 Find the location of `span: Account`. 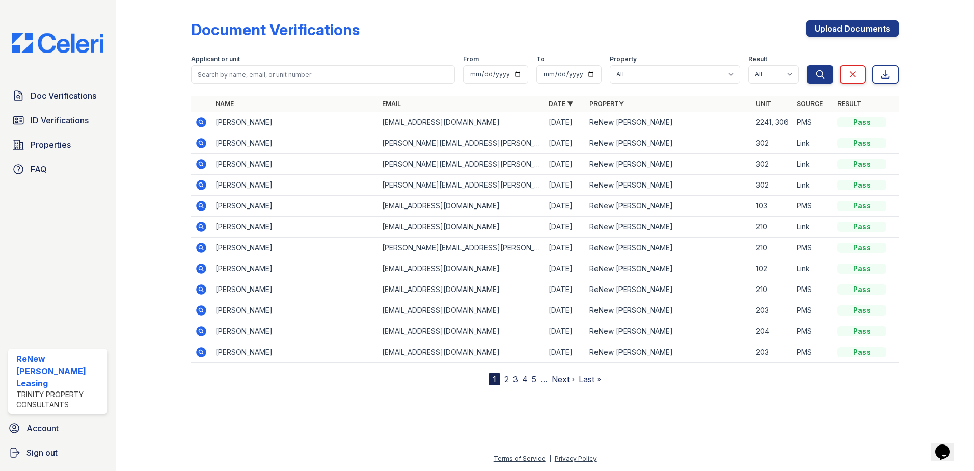

span: Account is located at coordinates (42, 428).